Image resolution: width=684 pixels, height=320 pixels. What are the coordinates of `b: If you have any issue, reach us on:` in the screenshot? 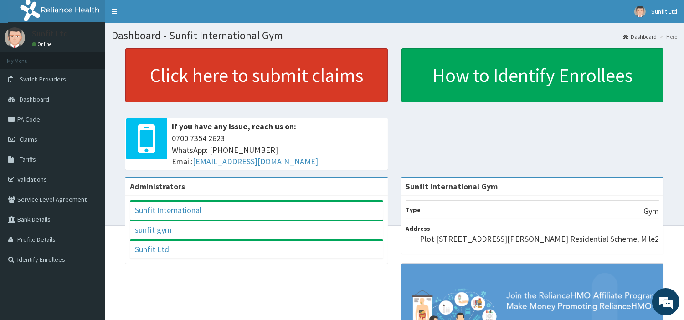 It's located at (234, 126).